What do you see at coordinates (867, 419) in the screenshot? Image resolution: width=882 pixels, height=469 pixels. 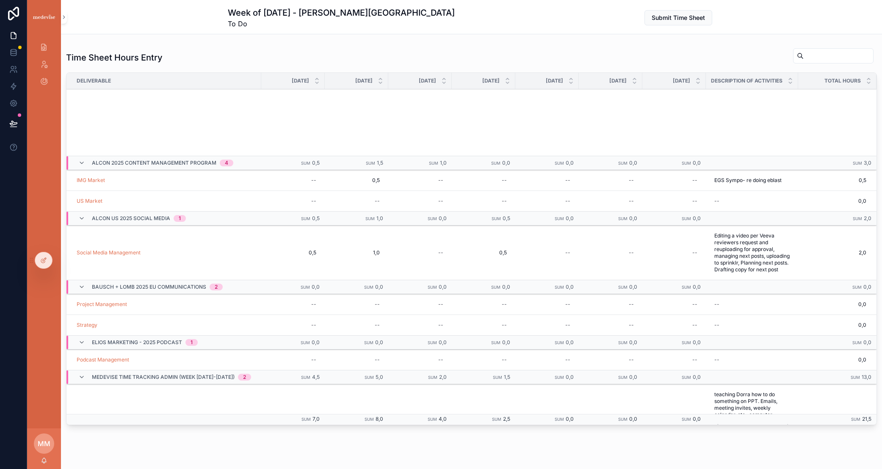 I see `span: 21,5` at bounding box center [867, 419].